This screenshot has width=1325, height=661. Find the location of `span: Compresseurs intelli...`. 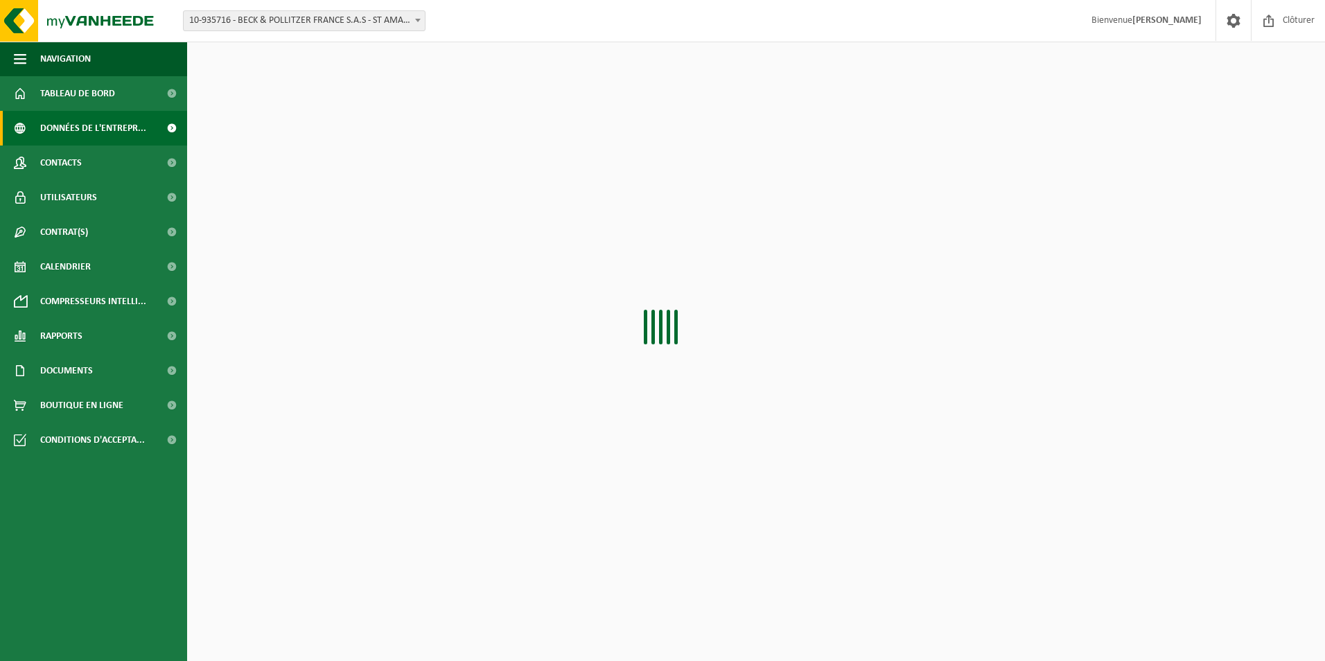

span: Compresseurs intelli... is located at coordinates (93, 301).